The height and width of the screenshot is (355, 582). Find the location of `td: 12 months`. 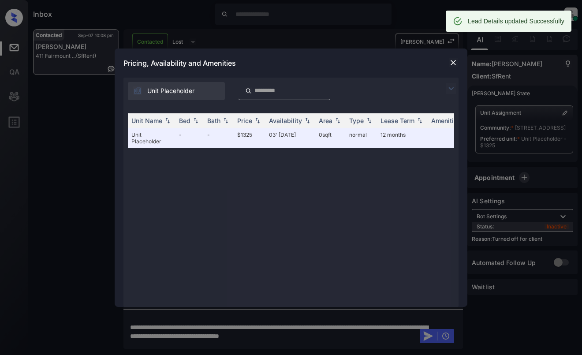

td: 12 months is located at coordinates (402, 138).